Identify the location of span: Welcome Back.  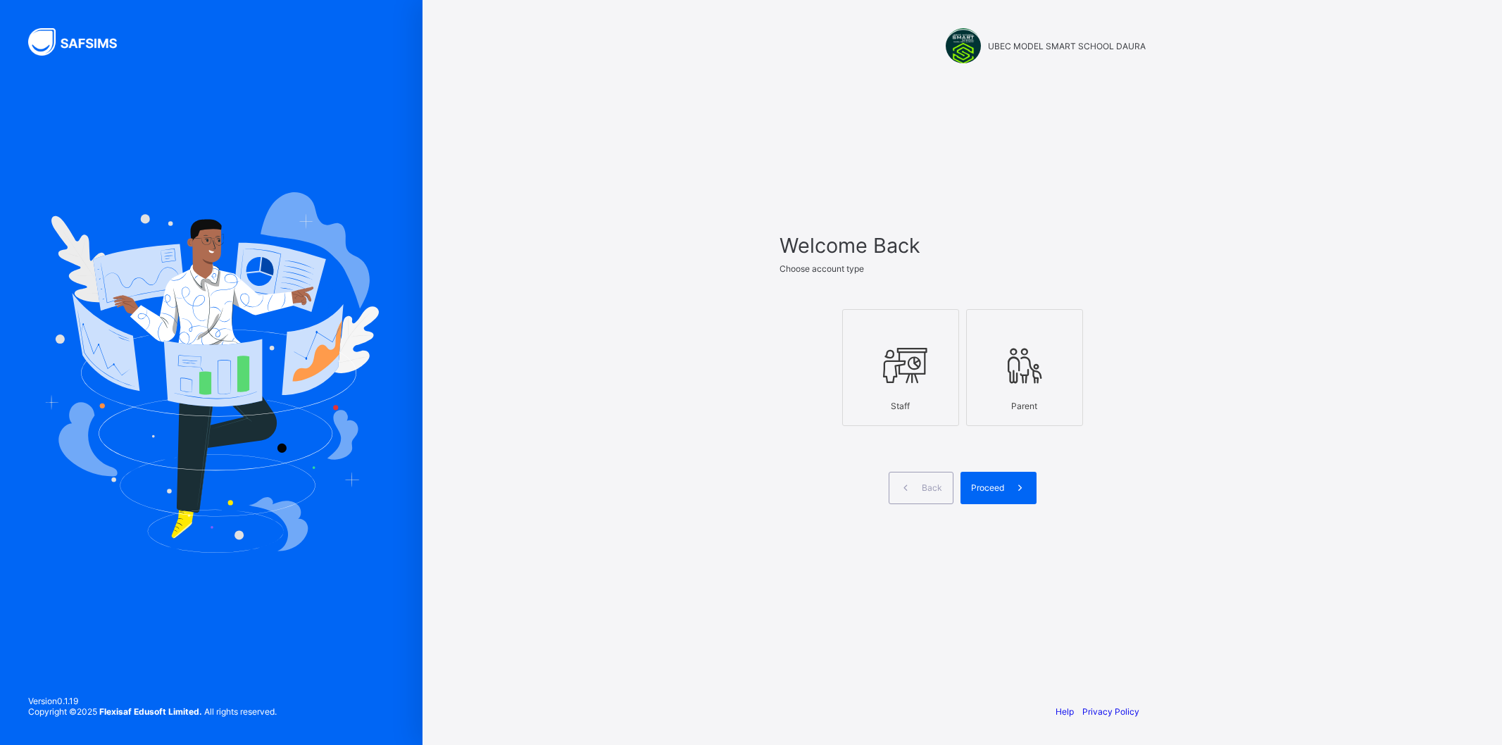
(963, 245).